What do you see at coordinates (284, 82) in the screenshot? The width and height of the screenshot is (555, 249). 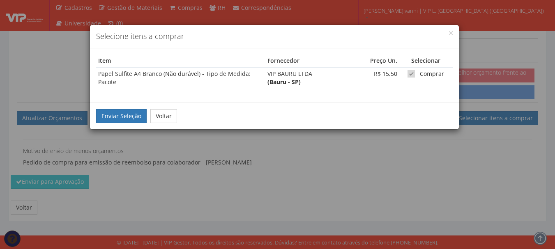 I see `strong: (Bauru - SP)` at bounding box center [284, 82].